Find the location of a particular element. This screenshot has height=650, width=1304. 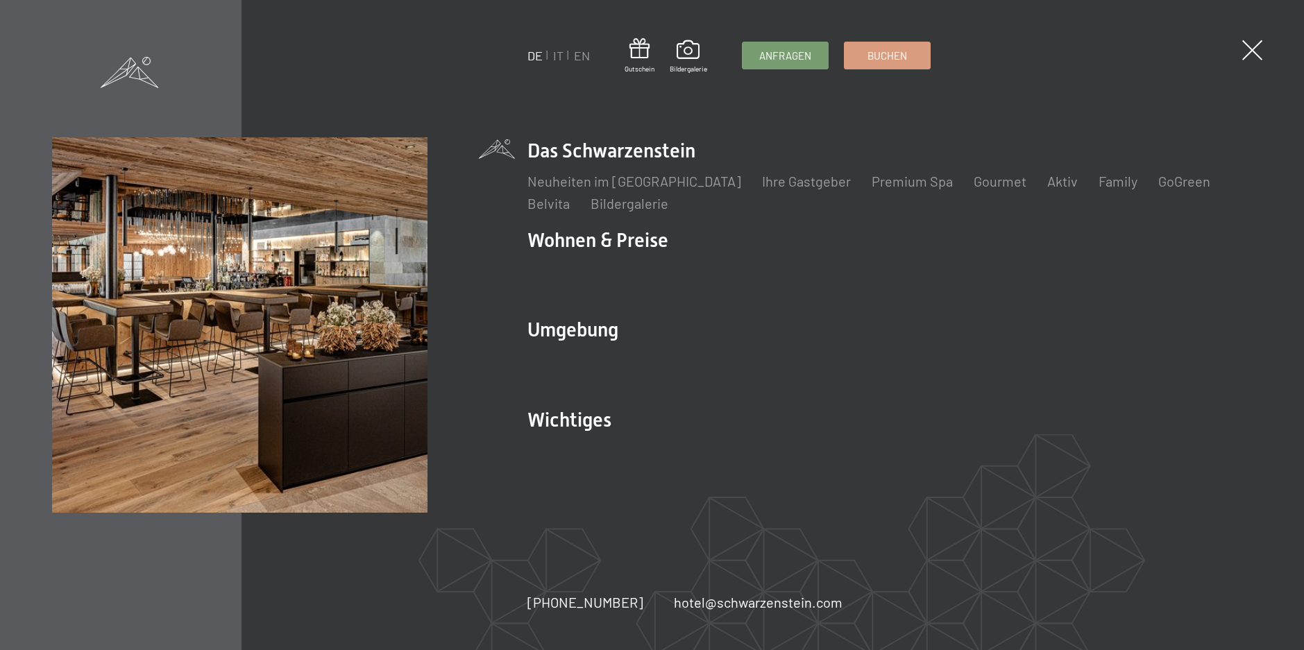

span: Gutschein is located at coordinates (639, 69).